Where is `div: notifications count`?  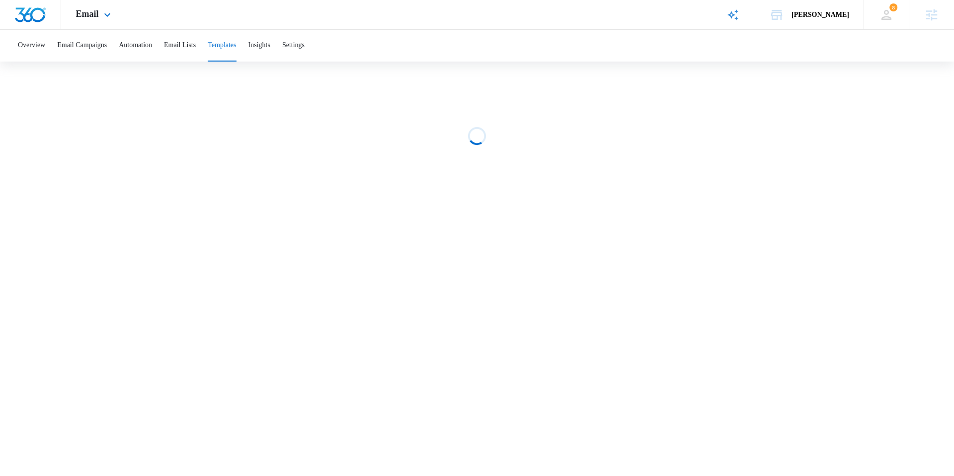
div: notifications count is located at coordinates (893, 7).